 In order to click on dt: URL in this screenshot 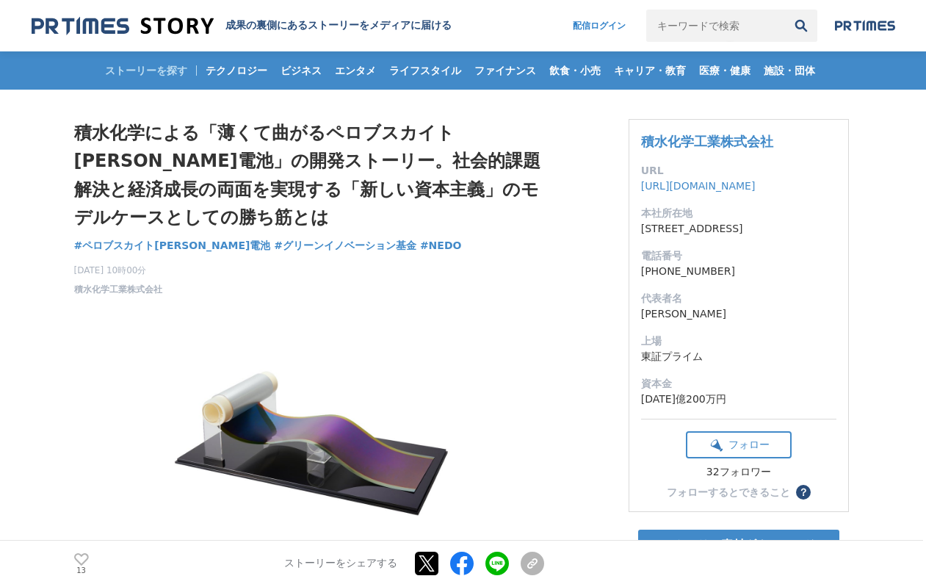, I will do `click(739, 170)`.